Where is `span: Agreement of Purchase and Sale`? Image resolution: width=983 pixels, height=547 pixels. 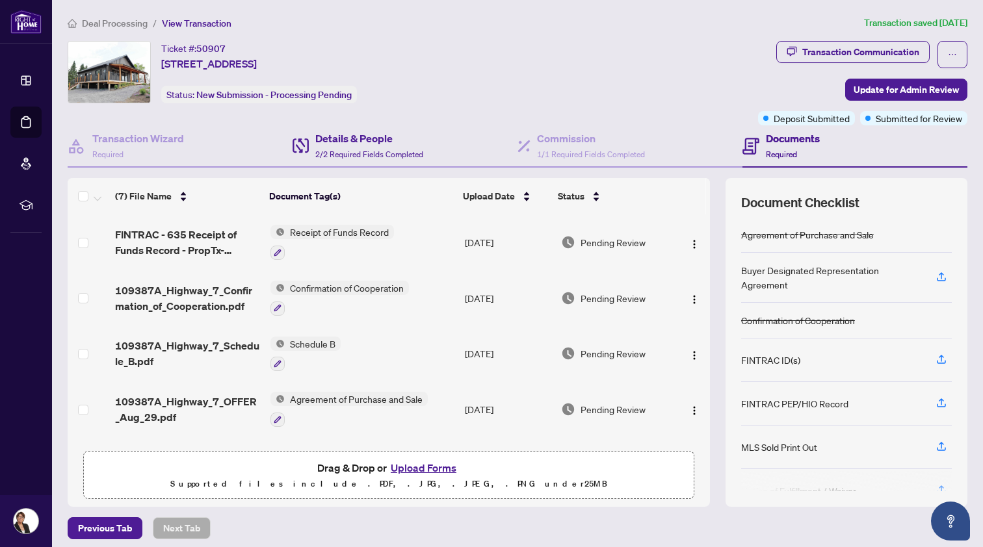
span: Agreement of Purchase and Sale is located at coordinates (356, 399).